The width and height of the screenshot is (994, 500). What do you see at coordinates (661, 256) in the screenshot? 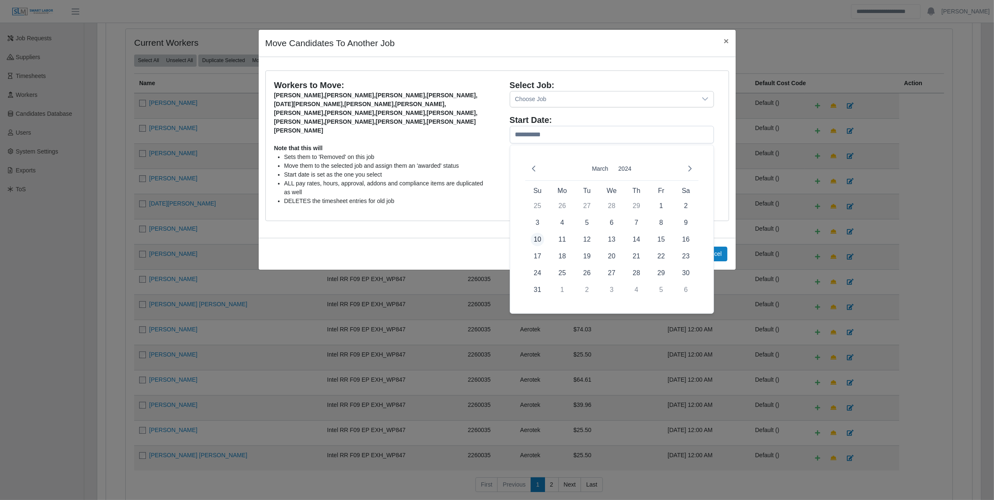
I see `span: 22` at bounding box center [661, 256].